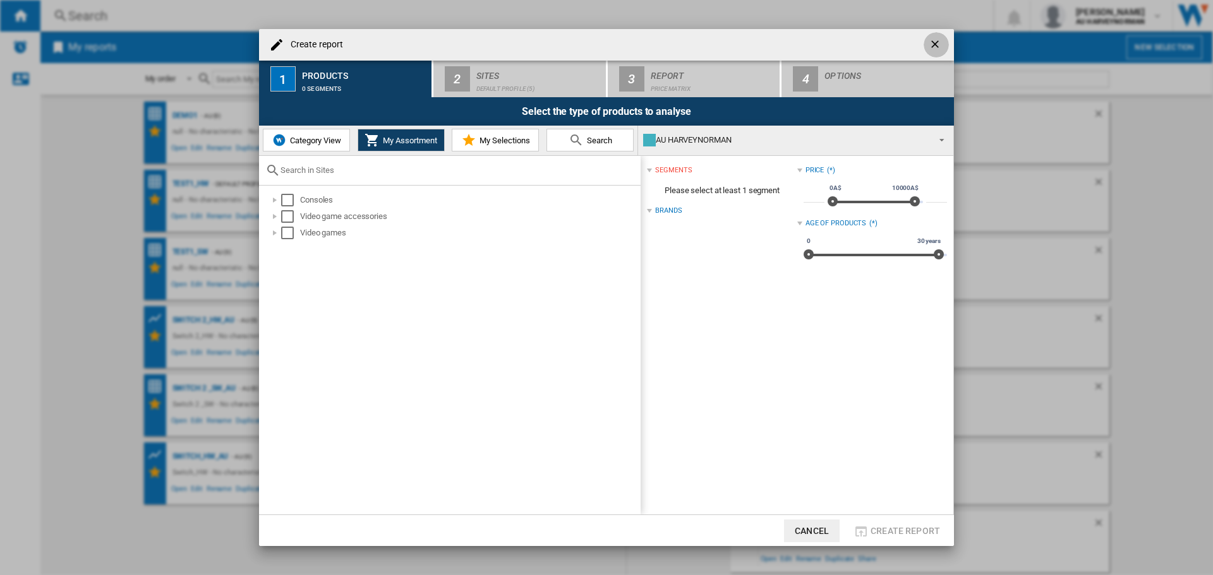 This screenshot has height=575, width=1213. What do you see at coordinates (597, 140) in the screenshot?
I see `span: Search` at bounding box center [597, 140].